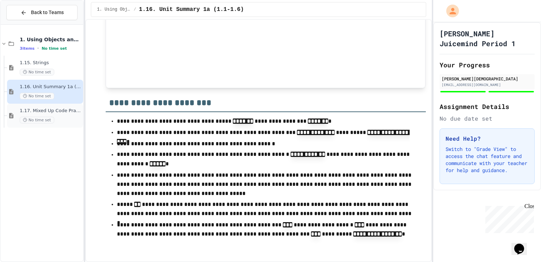 The height and width of the screenshot is (262, 541). I want to click on span: 1.15. Strings, so click(51, 63).